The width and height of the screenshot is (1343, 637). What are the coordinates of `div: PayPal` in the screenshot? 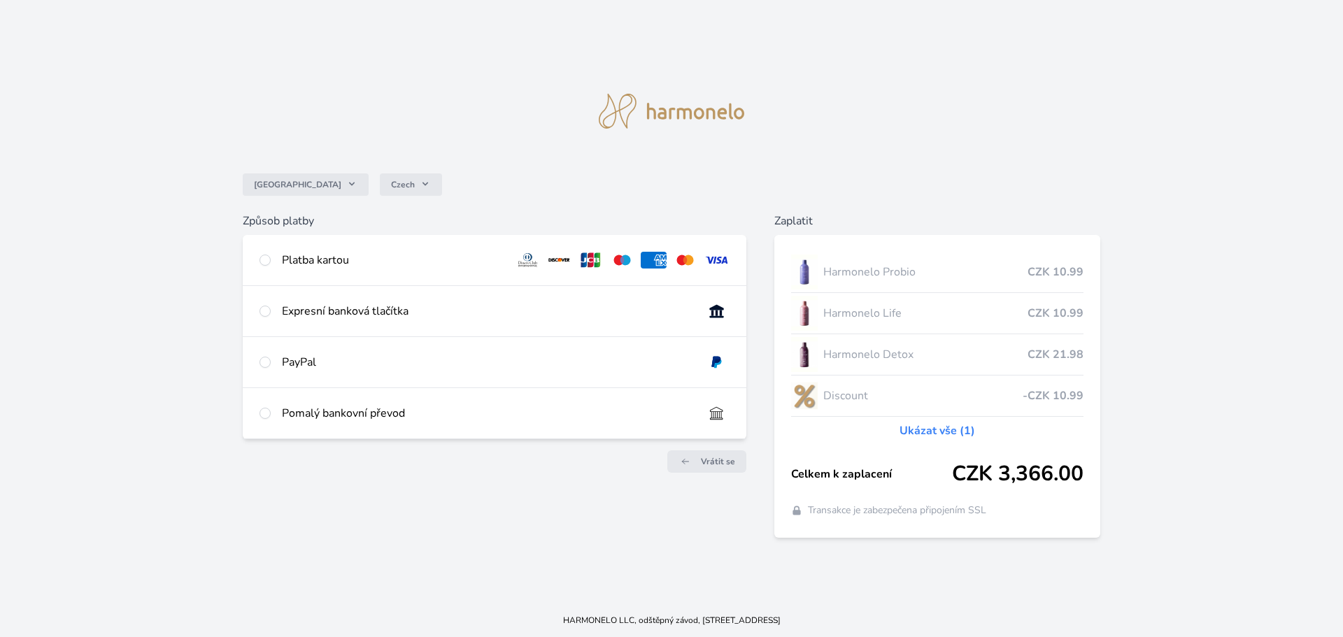 It's located at (487, 362).